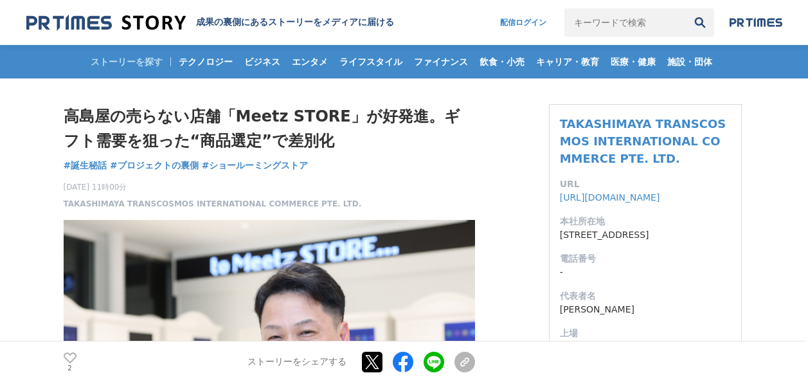  I want to click on a: 飲食・小売, so click(502, 62).